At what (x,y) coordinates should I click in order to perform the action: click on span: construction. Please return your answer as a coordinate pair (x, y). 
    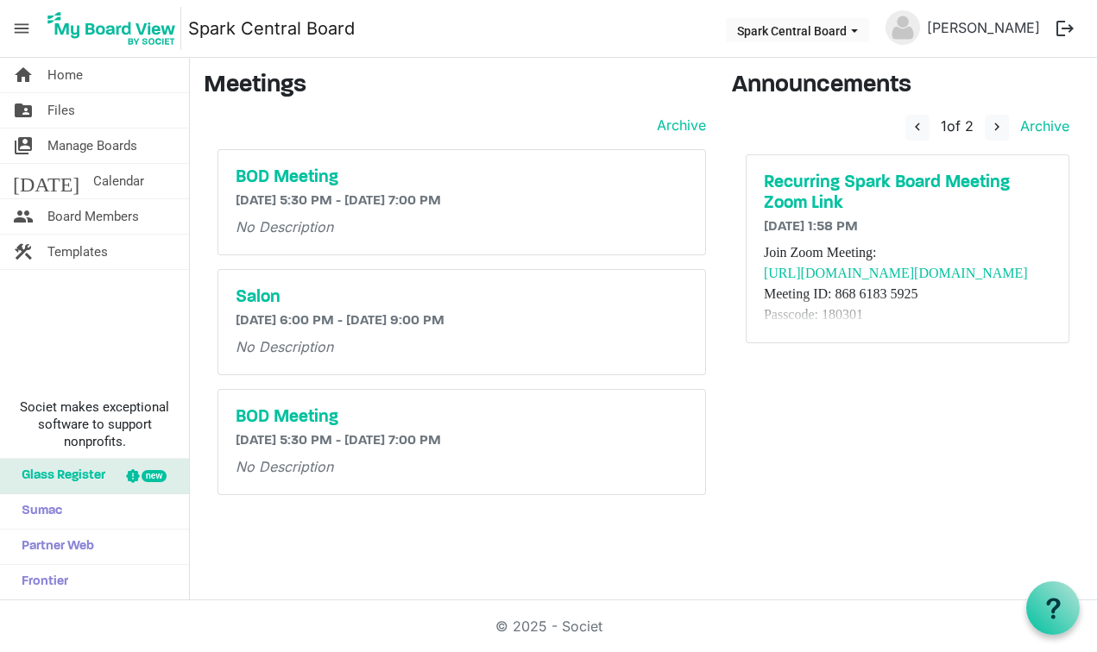
    Looking at the image, I should click on (23, 252).